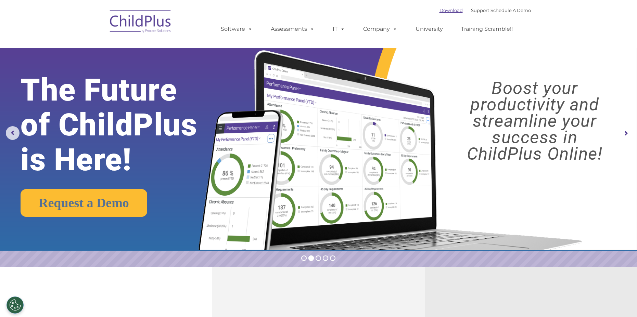 The width and height of the screenshot is (637, 317). Describe the element at coordinates (105, 48) in the screenshot. I see `span: Last name` at that location.